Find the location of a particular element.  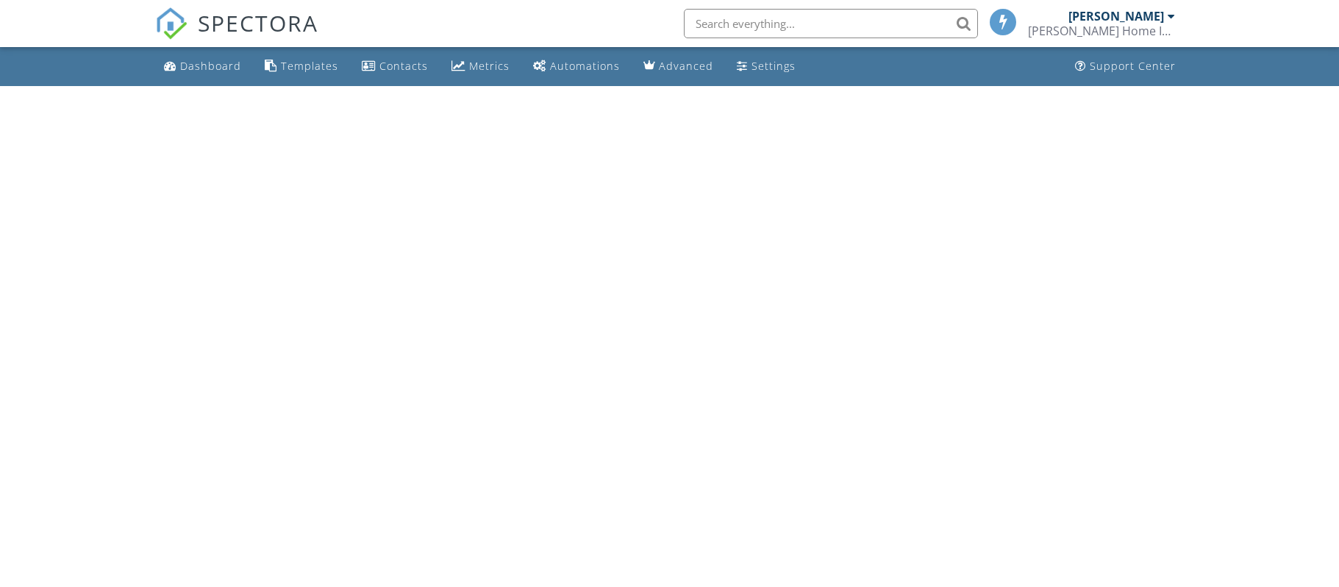

a: Settings is located at coordinates (766, 66).